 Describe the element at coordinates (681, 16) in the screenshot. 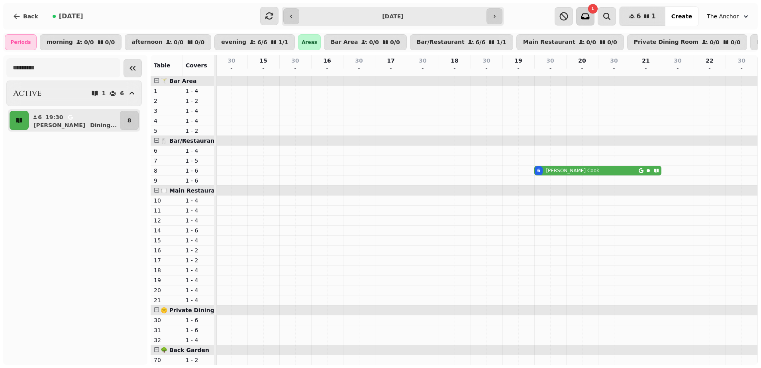

I see `span: Create` at that location.